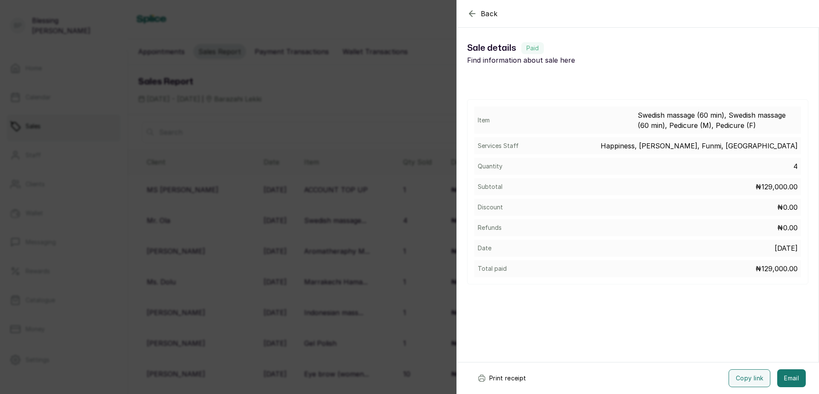 Image resolution: width=819 pixels, height=394 pixels. What do you see at coordinates (490, 166) in the screenshot?
I see `p: Quantity` at bounding box center [490, 166].